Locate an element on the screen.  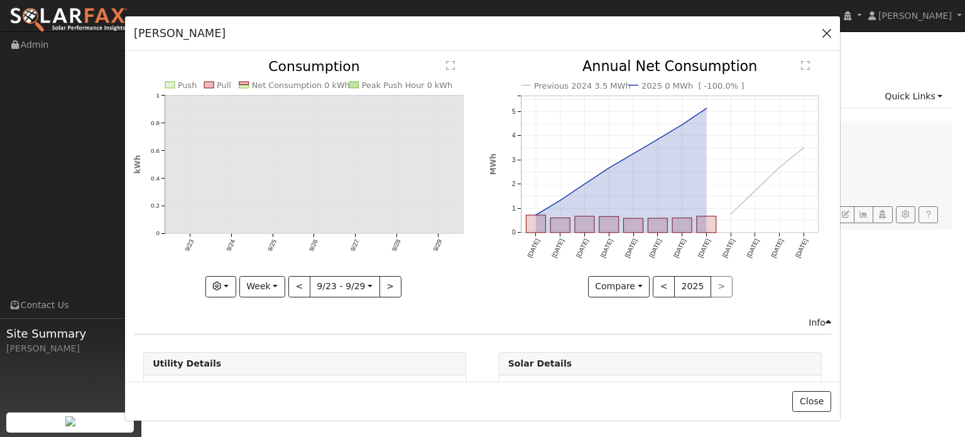
button: 9/23 - 9/29 is located at coordinates (345, 286).